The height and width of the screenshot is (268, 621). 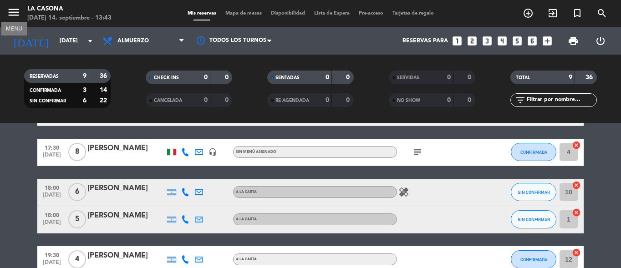 What do you see at coordinates (52, 254) in the screenshot?
I see `span: 19:30` at bounding box center [52, 254].